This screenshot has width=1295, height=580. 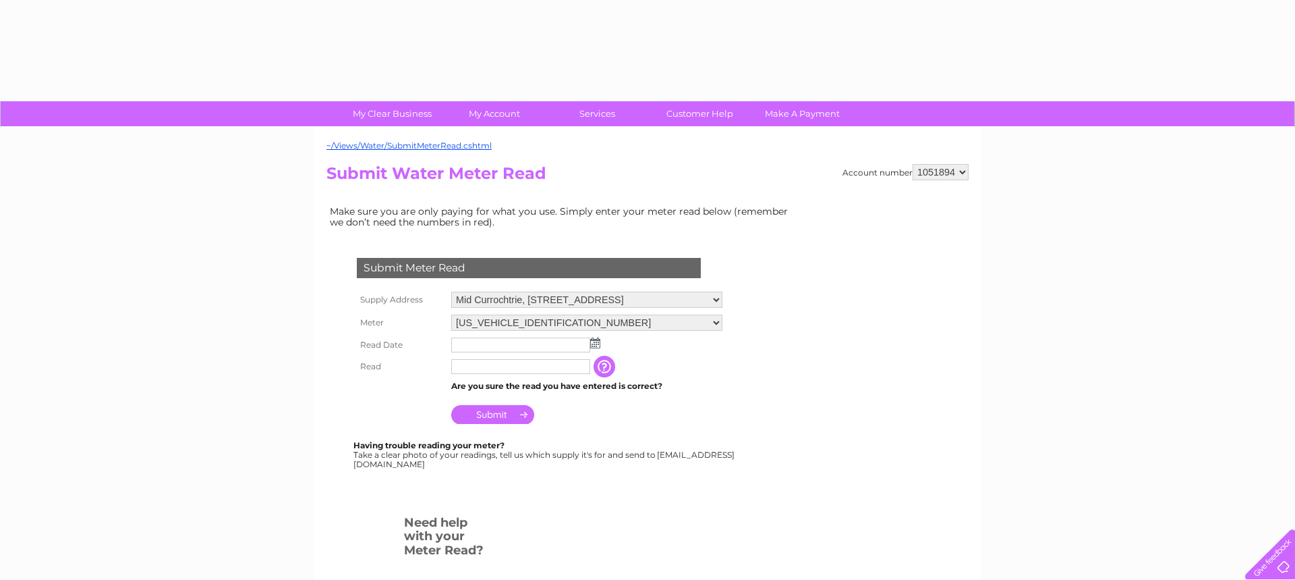 I want to click on td: Are you sure the read you have entered is correct?, so click(x=587, y=386).